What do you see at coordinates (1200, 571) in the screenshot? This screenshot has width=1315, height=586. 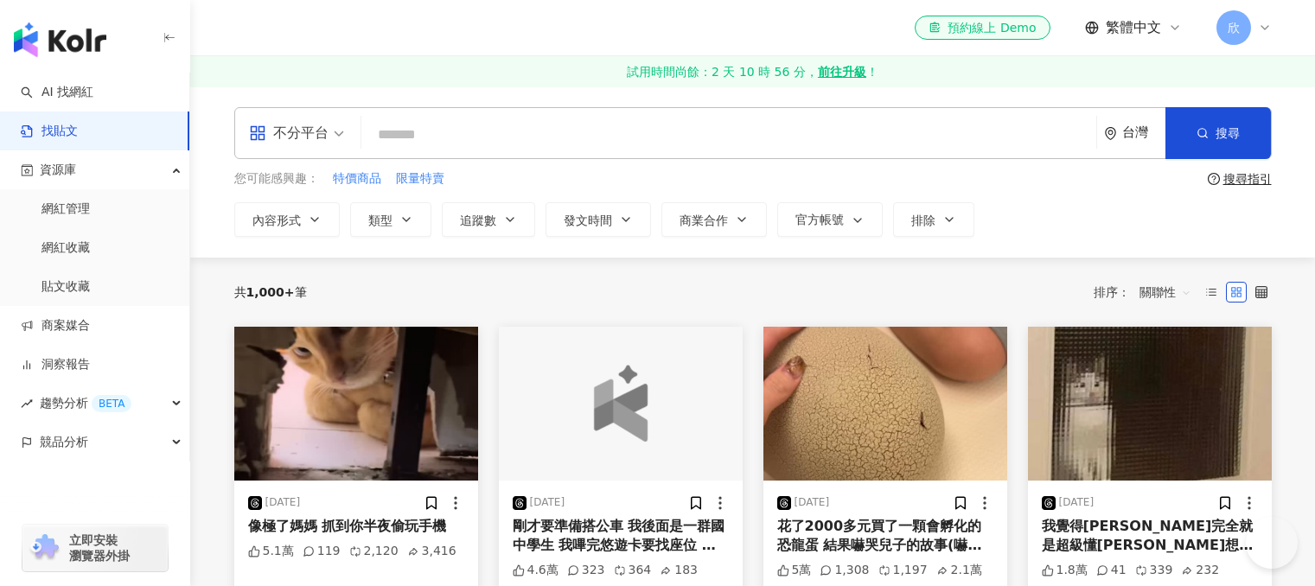 I see `div: 232` at bounding box center [1200, 571].